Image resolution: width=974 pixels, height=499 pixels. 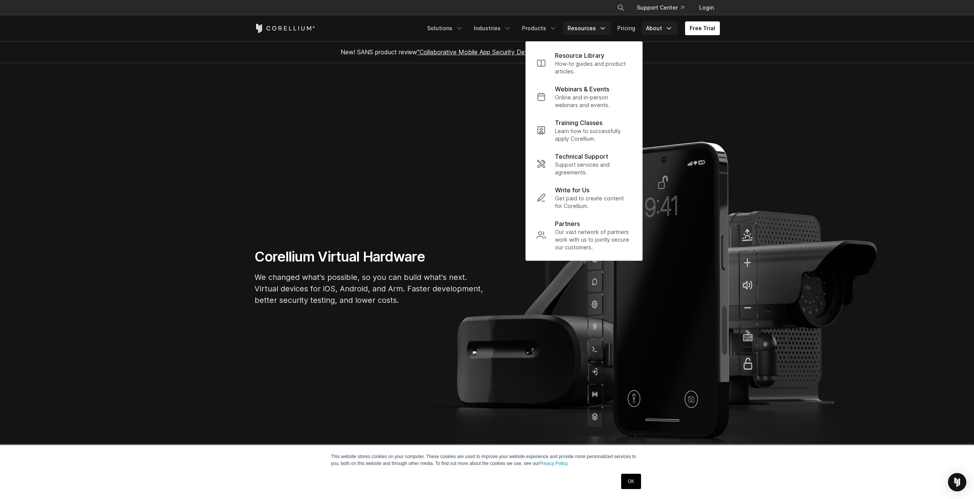 What do you see at coordinates (660, 8) in the screenshot?
I see `a: Support Center` at bounding box center [660, 8].